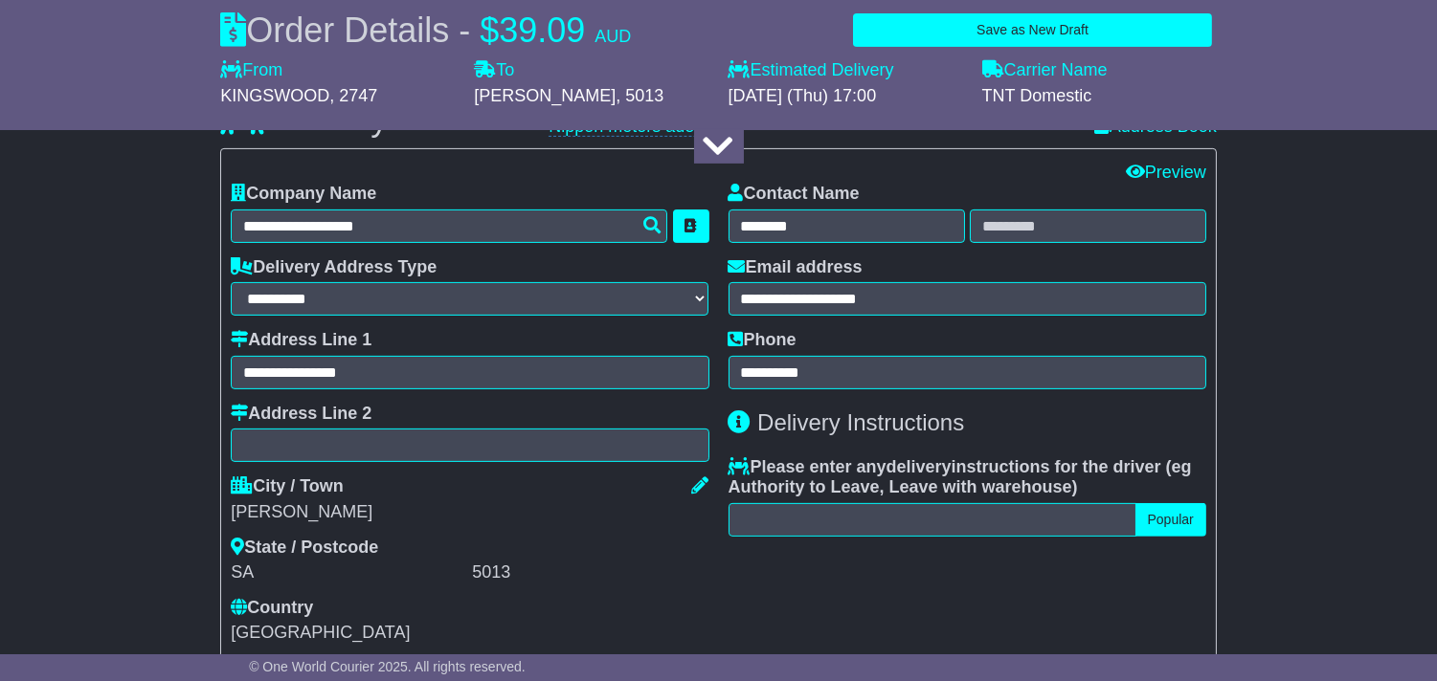 The image size is (1437, 681). Describe the element at coordinates (287, 487) in the screenshot. I see `label: City / Town` at that location.